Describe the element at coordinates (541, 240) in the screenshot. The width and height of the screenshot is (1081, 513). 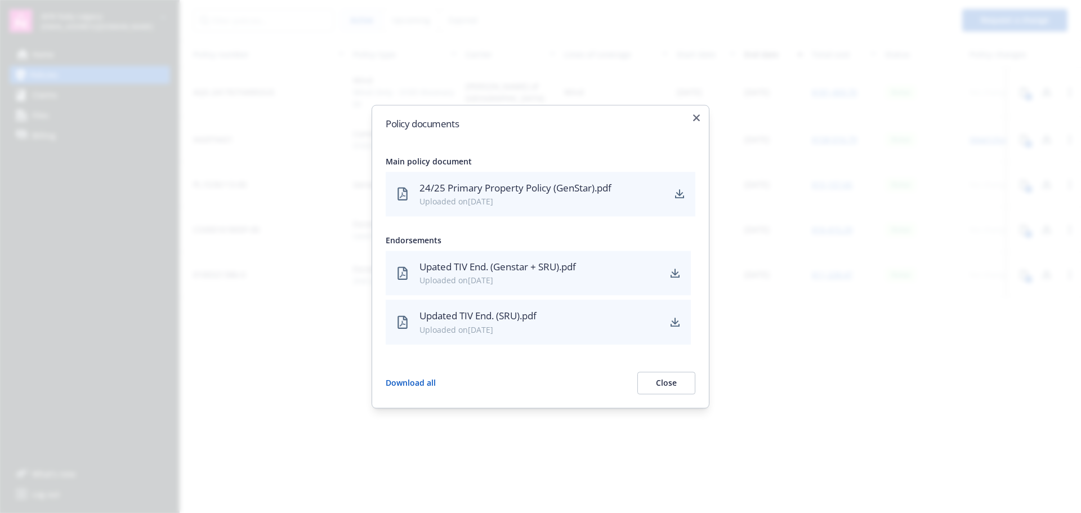
I see `div: Endorsements` at that location.